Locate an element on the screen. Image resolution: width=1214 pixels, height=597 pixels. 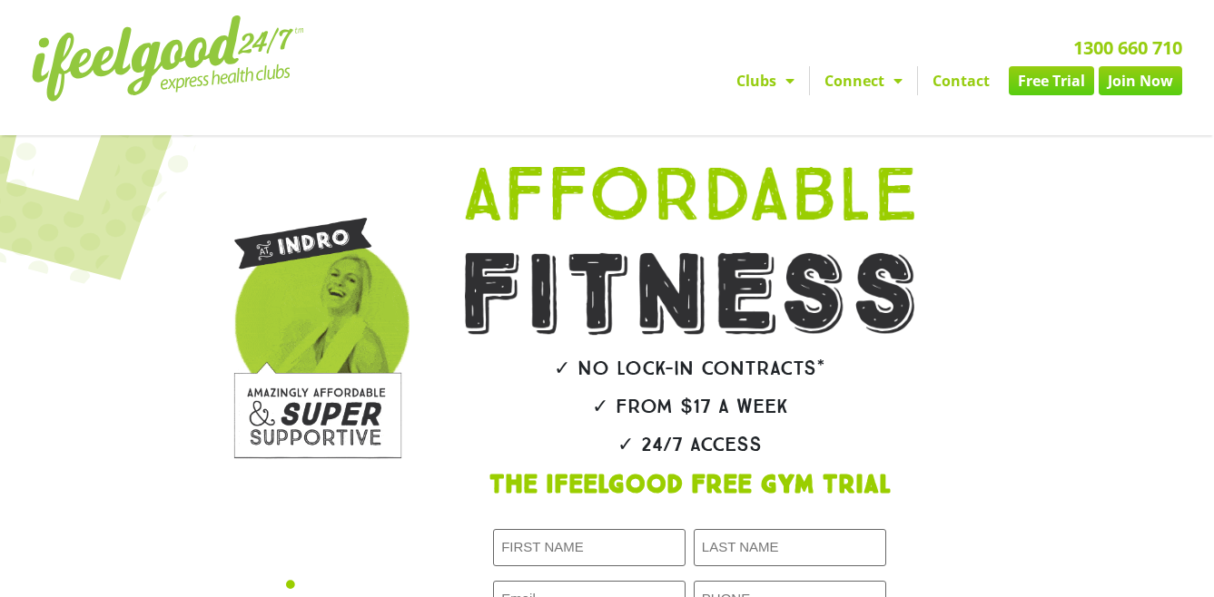
input: LAST NAME is located at coordinates (790, 547).